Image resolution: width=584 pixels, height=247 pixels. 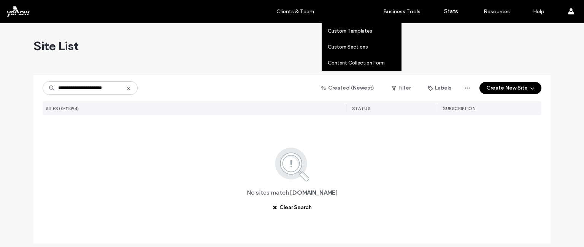 I want to click on button: Created (Newest), so click(x=347, y=88).